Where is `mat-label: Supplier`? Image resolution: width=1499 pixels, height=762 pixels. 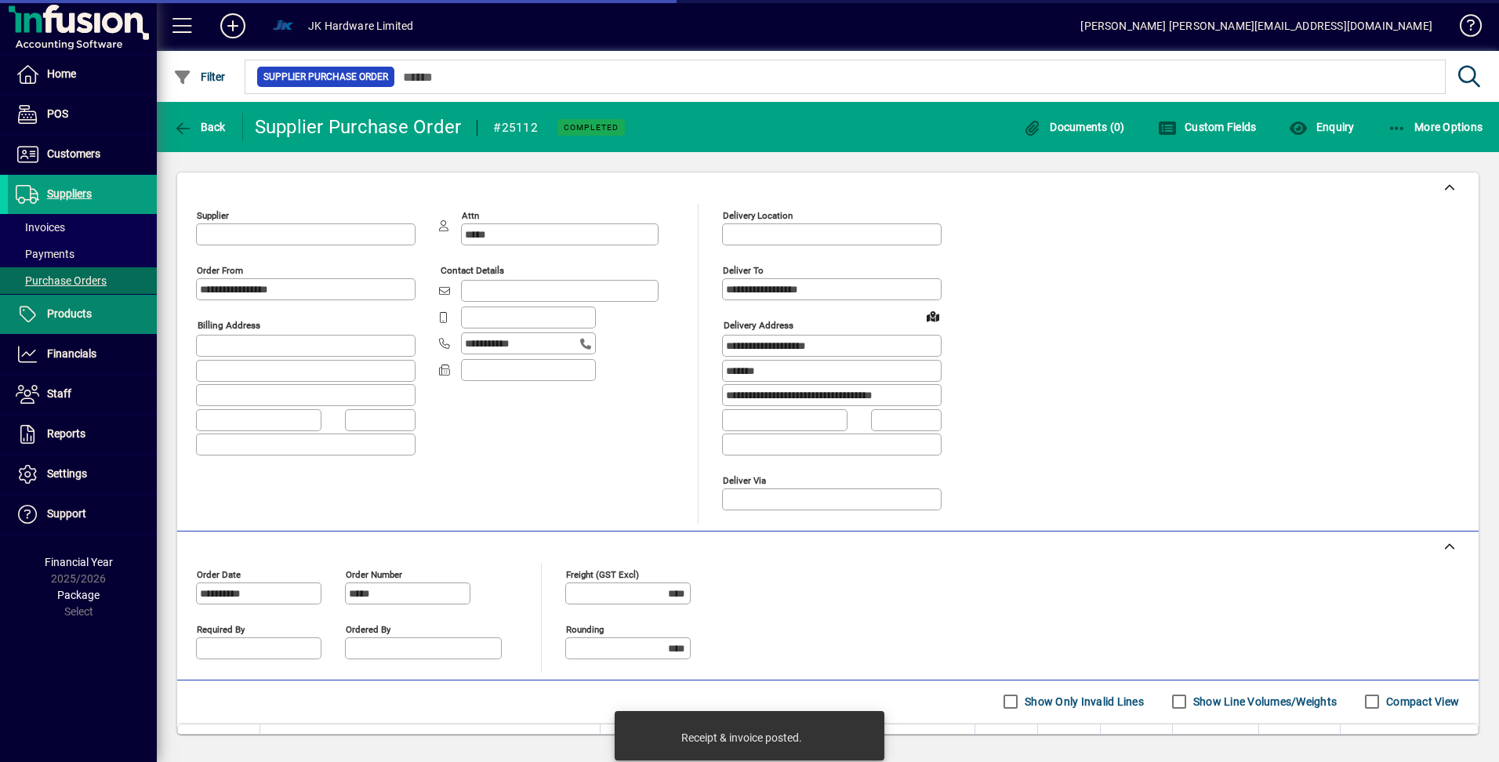 mat-label: Supplier is located at coordinates (212, 216).